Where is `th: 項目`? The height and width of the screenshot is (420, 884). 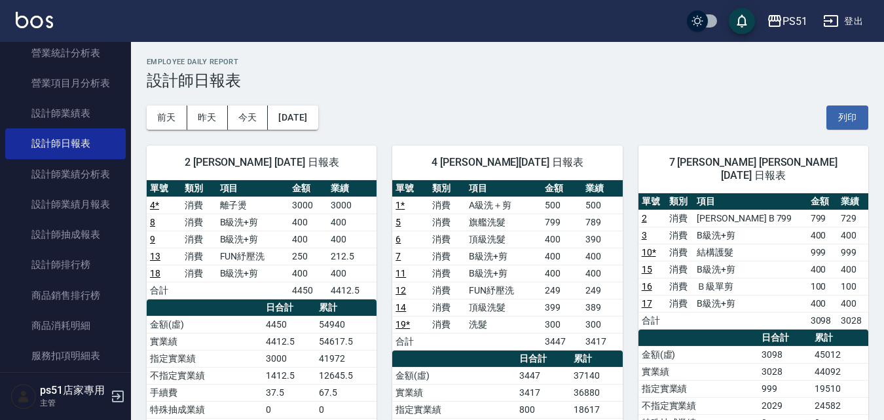
th: 項目 is located at coordinates (253, 189).